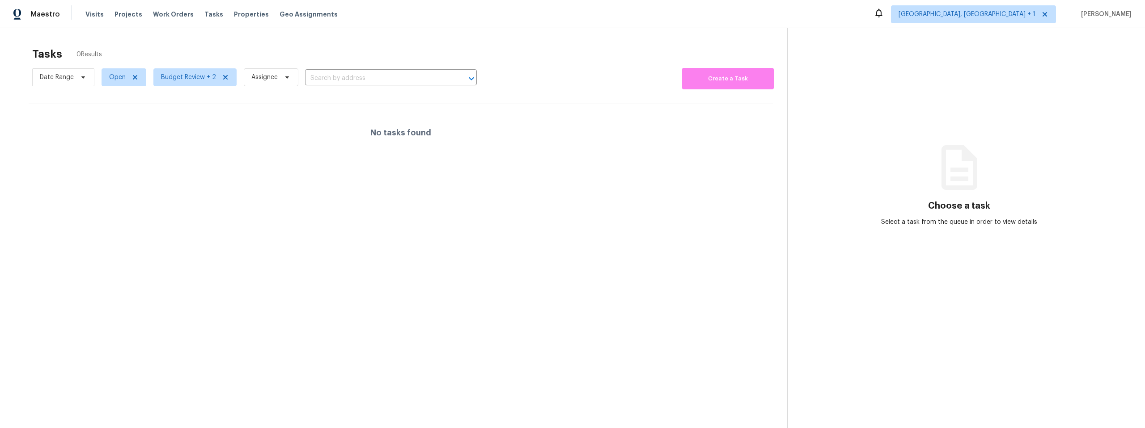 The height and width of the screenshot is (428, 1145). What do you see at coordinates (57, 77) in the screenshot?
I see `span: Date Range` at bounding box center [57, 77].